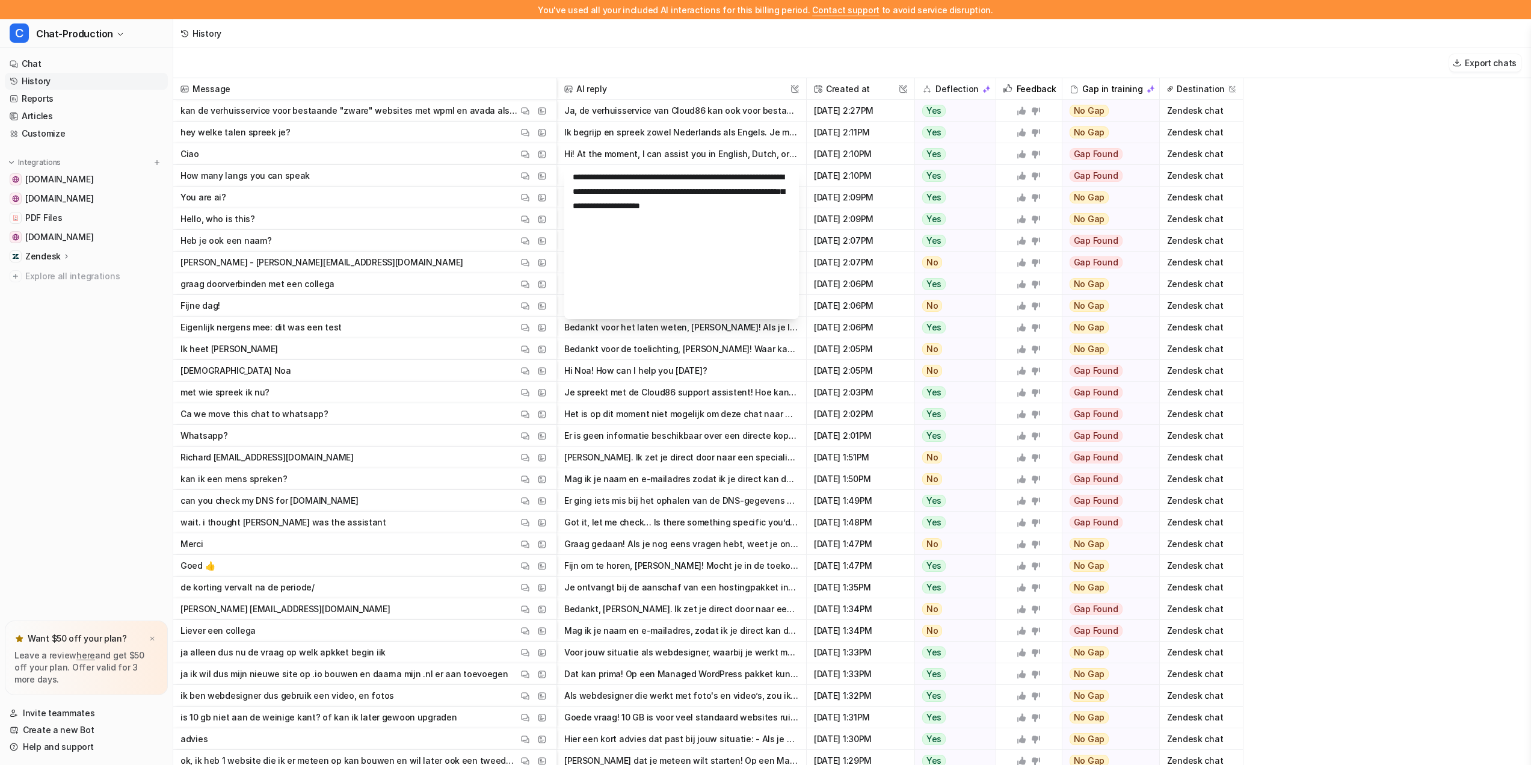  Describe the element at coordinates (846, 10) in the screenshot. I see `span: Contact support` at that location.